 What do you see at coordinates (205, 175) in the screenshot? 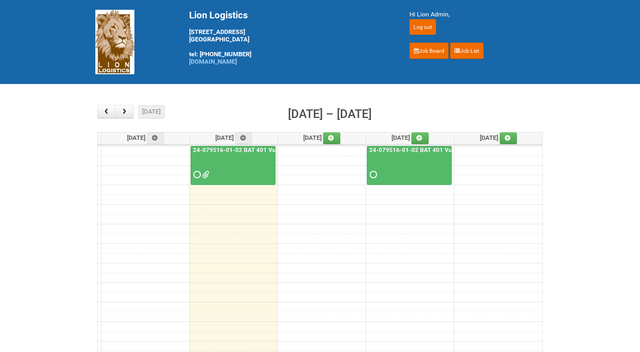
I see `span: 24-079516-01-02 MOR4 9.30.xlsm RAIBAT Vuse Pro Box RCT Study - Pregnancy Test Letter - 11JUL2025....` at bounding box center [205, 175].